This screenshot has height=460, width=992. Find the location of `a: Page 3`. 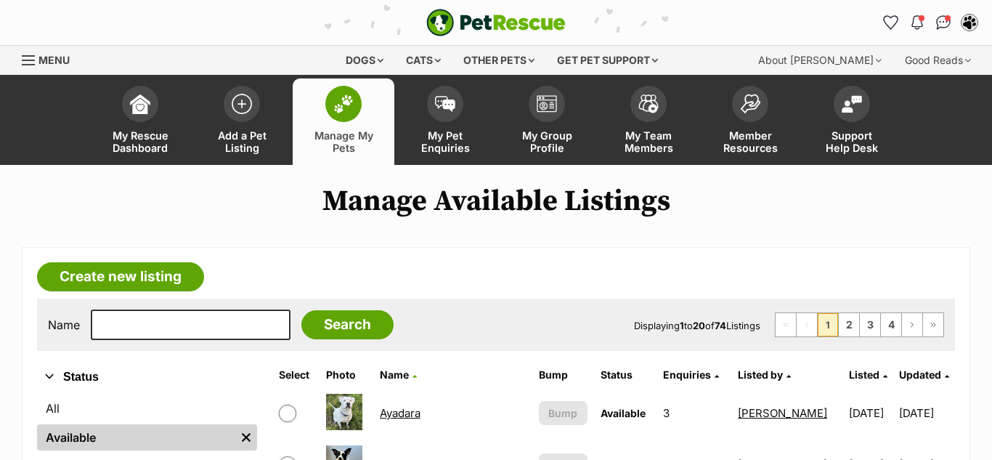

a: Page 3 is located at coordinates (870, 325).